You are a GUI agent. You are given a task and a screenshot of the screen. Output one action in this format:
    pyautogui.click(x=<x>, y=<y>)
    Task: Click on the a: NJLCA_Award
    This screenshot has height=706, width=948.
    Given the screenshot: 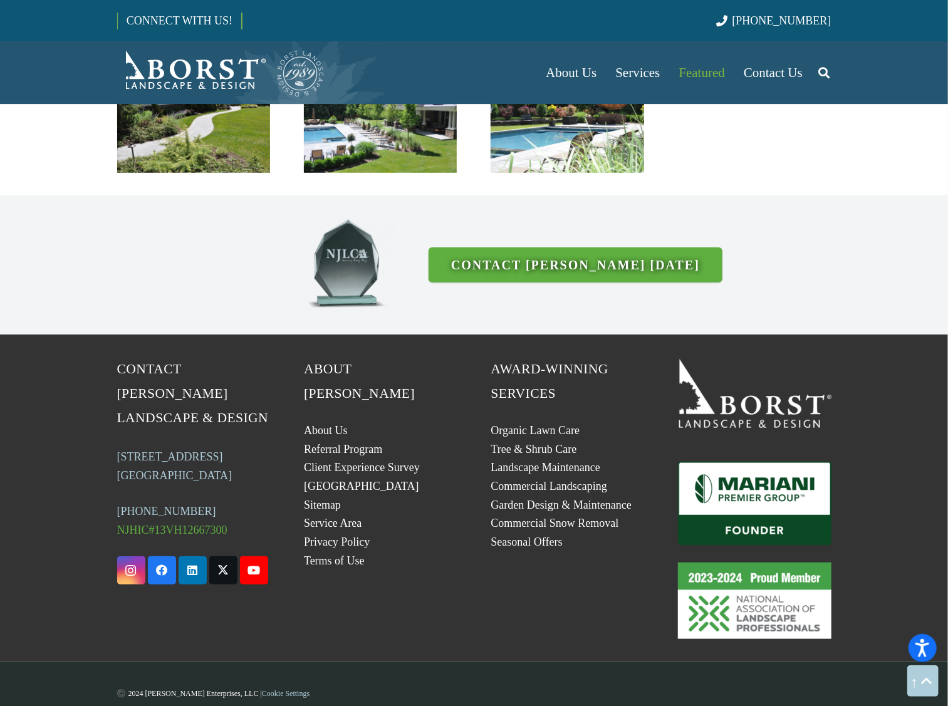 What is the action you would take?
    pyautogui.click(x=256, y=265)
    